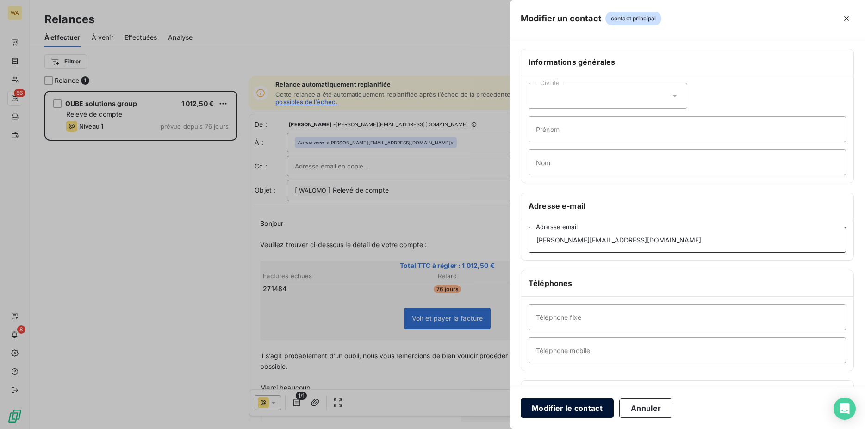 The height and width of the screenshot is (429, 865). What do you see at coordinates (687, 206) in the screenshot?
I see `h6: Adresse e-mail` at bounding box center [687, 206].